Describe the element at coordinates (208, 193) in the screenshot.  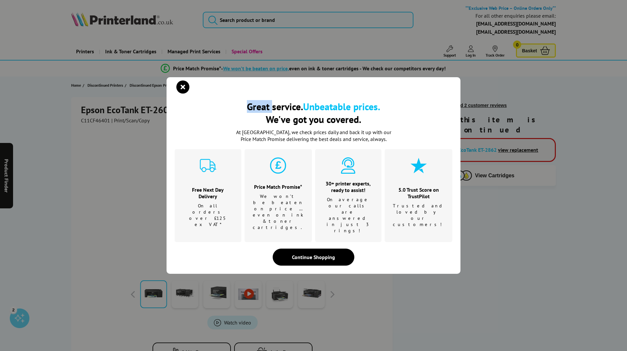
I see `h3: Free Next Day Delivery` at that location.